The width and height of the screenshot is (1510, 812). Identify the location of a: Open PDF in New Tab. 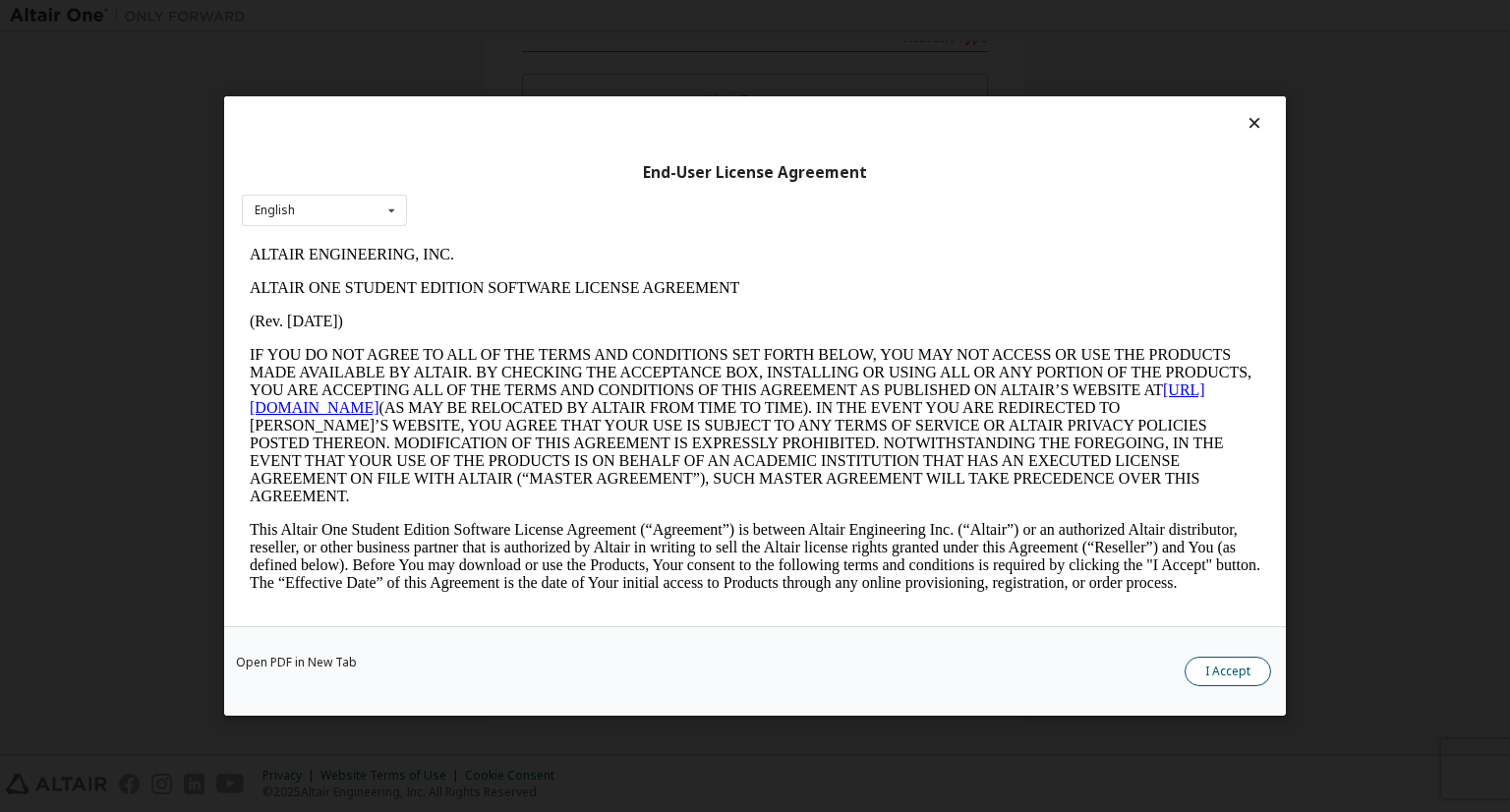
(295, 662).